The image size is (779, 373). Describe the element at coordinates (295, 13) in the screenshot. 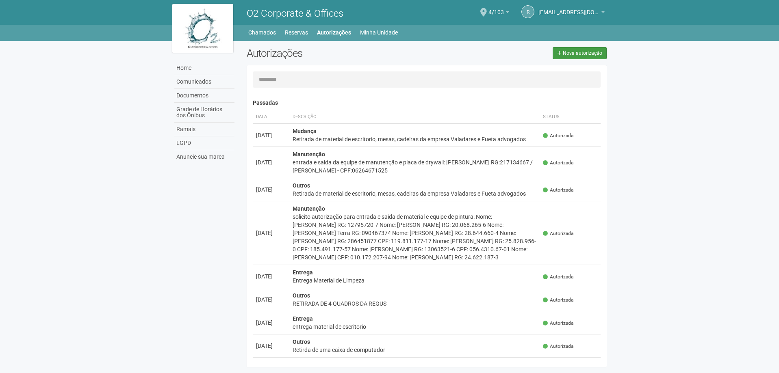

I see `span: O2 Corporate & Offices` at that location.